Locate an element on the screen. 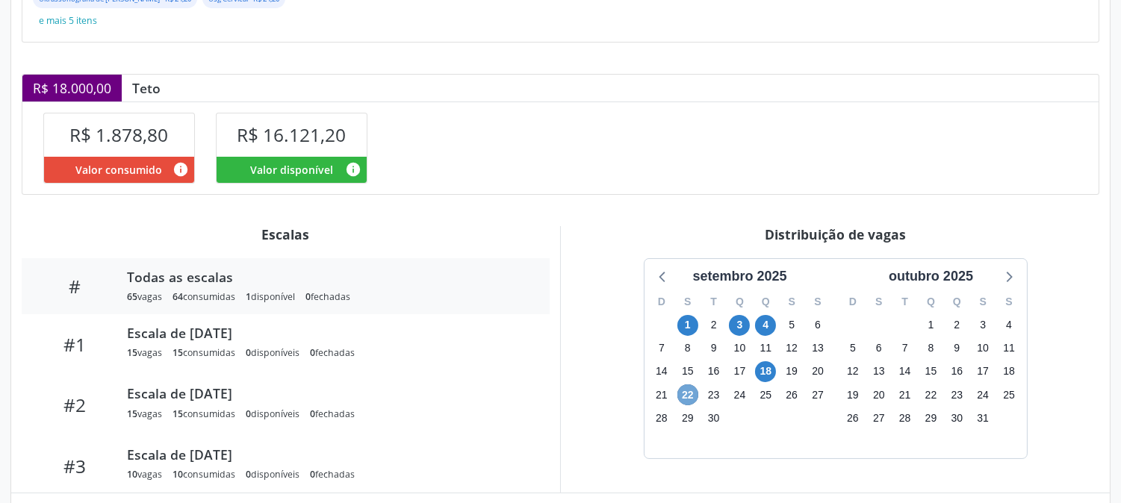  span: quinta-feira, 11 de setembro de 2025 is located at coordinates (765, 349).